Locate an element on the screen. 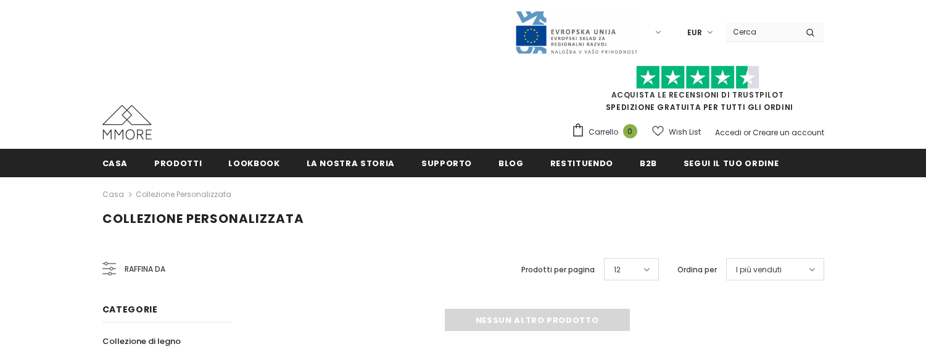 This screenshot has width=926, height=352. span: B2B is located at coordinates (648, 163).